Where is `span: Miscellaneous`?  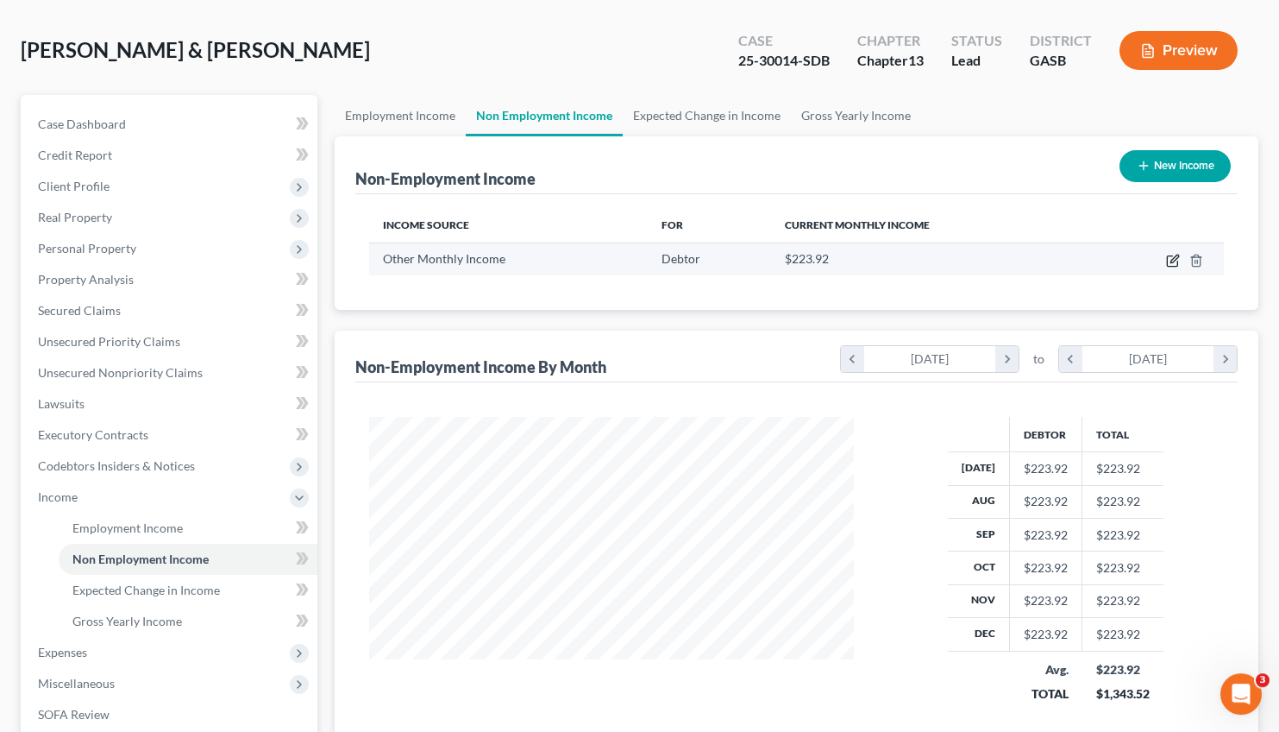
span: Miscellaneous is located at coordinates (76, 682).